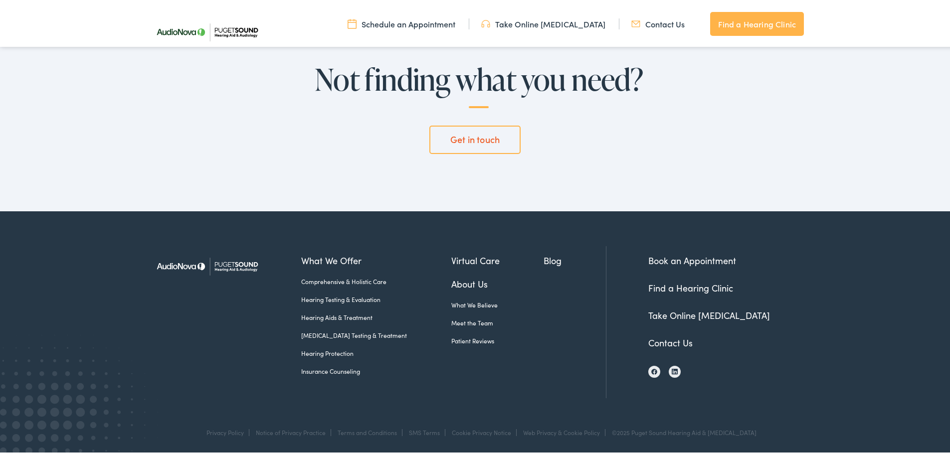  What do you see at coordinates (498, 258) in the screenshot?
I see `a: Virtual Care` at bounding box center [498, 258].